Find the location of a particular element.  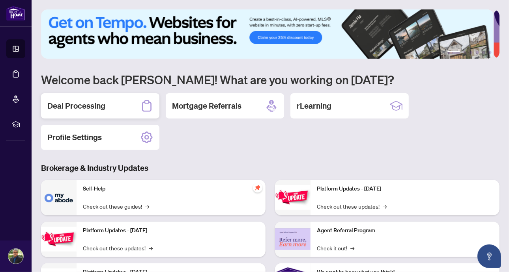

h2: Mortgage Referrals is located at coordinates (207, 106).